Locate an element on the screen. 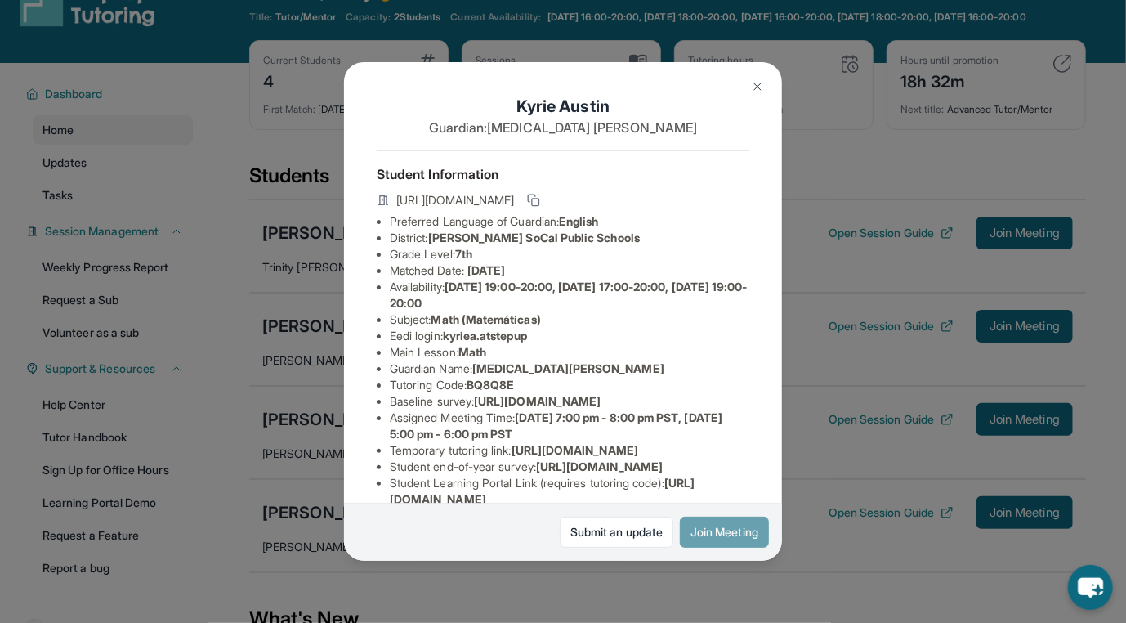 This screenshot has width=1126, height=623. span: 7th is located at coordinates (463, 253).